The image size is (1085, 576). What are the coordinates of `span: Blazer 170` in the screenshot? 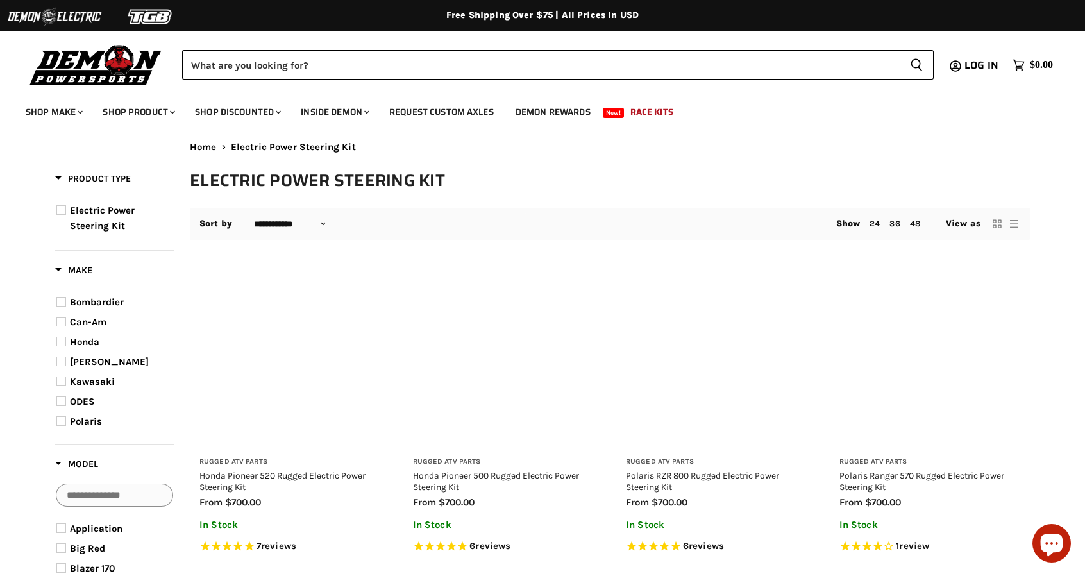 It's located at (92, 568).